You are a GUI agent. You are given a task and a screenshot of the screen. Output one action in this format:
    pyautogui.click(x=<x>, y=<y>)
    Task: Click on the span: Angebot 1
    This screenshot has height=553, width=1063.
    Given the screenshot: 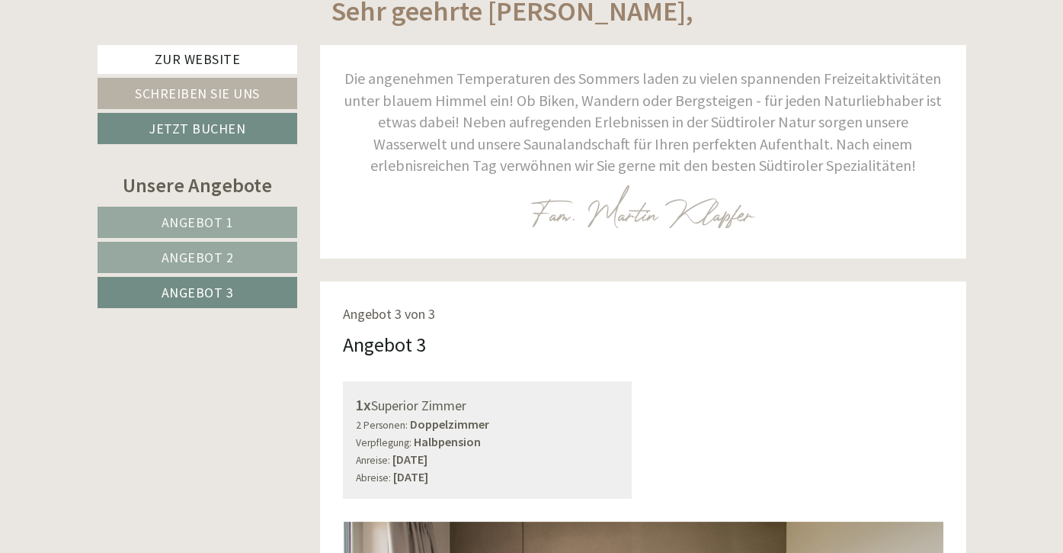 What is the action you would take?
    pyautogui.click(x=197, y=222)
    